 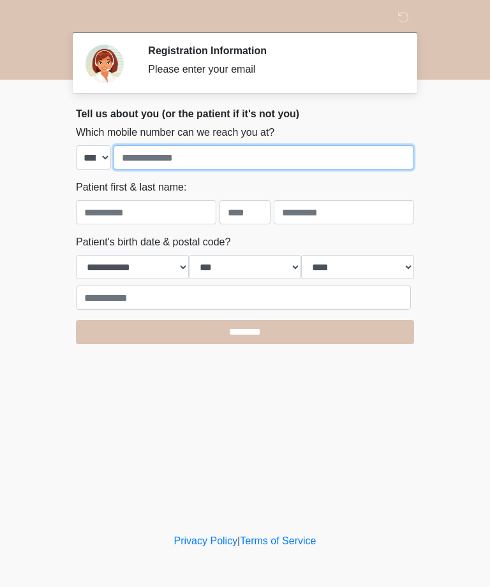 I want to click on h2: Registration Information, so click(x=271, y=50).